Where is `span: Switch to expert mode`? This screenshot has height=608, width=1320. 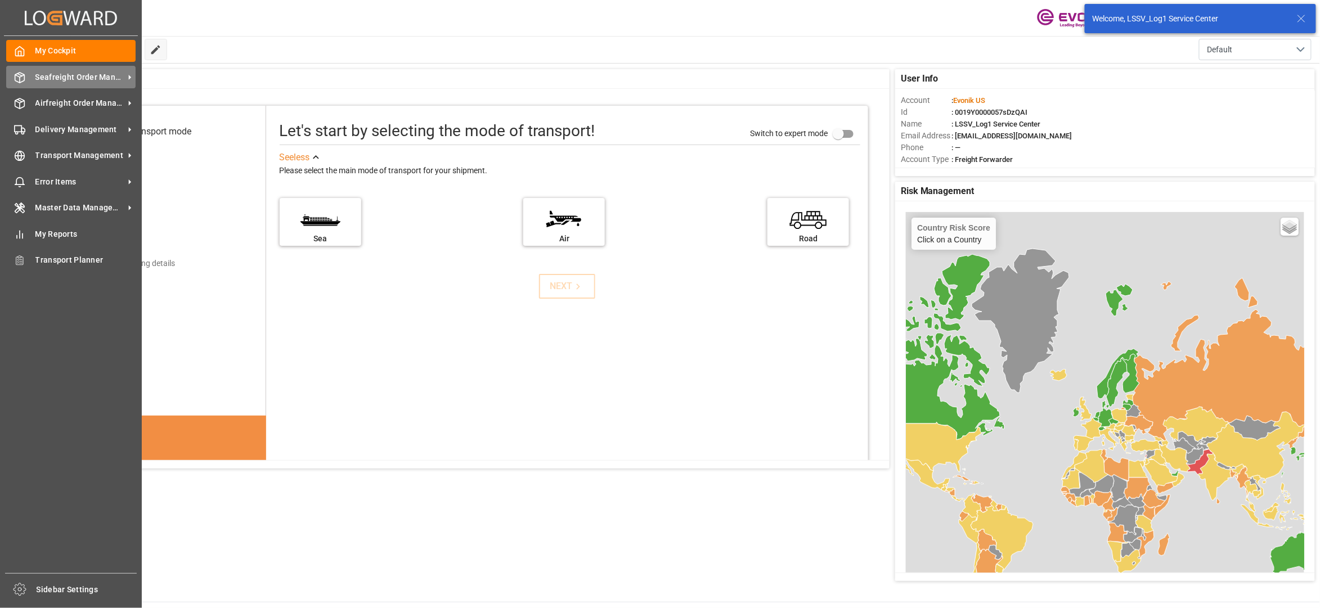
span: Switch to expert mode is located at coordinates (789, 133).